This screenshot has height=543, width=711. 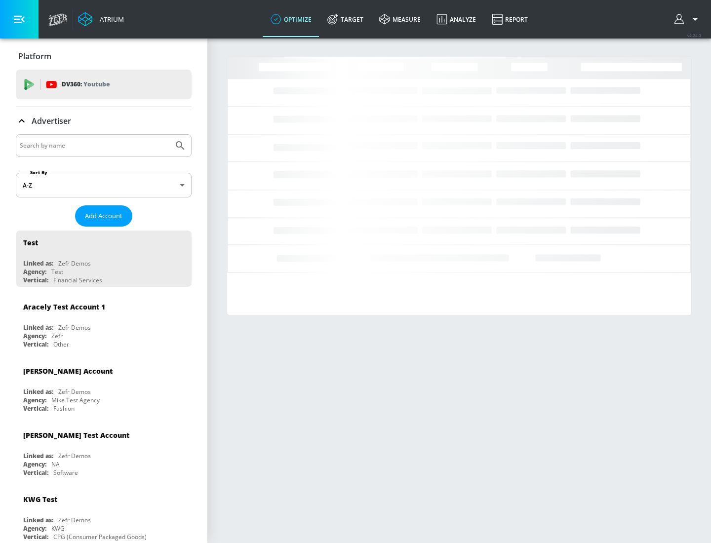 What do you see at coordinates (61, 344) in the screenshot?
I see `div: Other` at bounding box center [61, 344].